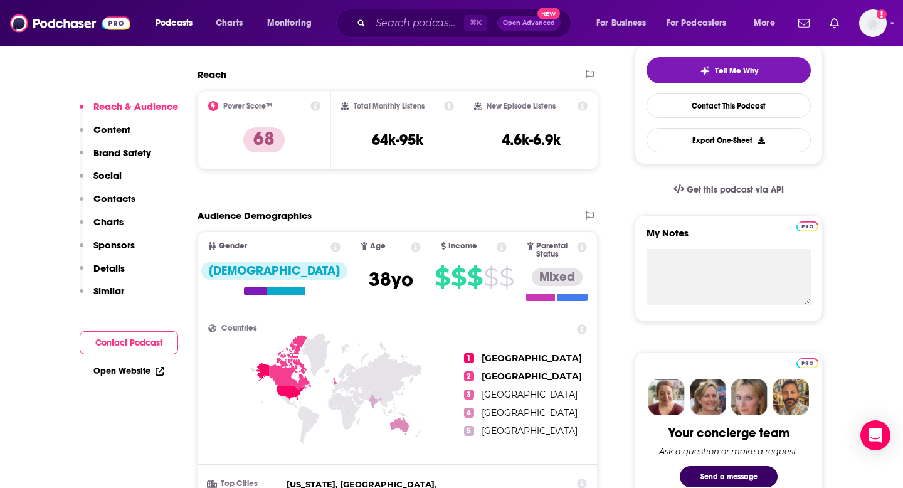 The width and height of the screenshot is (903, 488). What do you see at coordinates (708, 397) in the screenshot?
I see `img: Barbara Profile` at bounding box center [708, 397].